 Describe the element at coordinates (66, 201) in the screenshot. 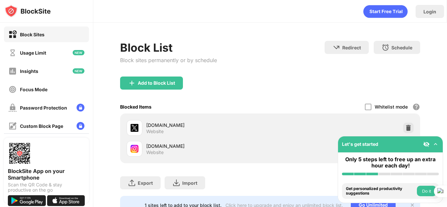

I see `img: download-on-the-app-store.svg` at that location.